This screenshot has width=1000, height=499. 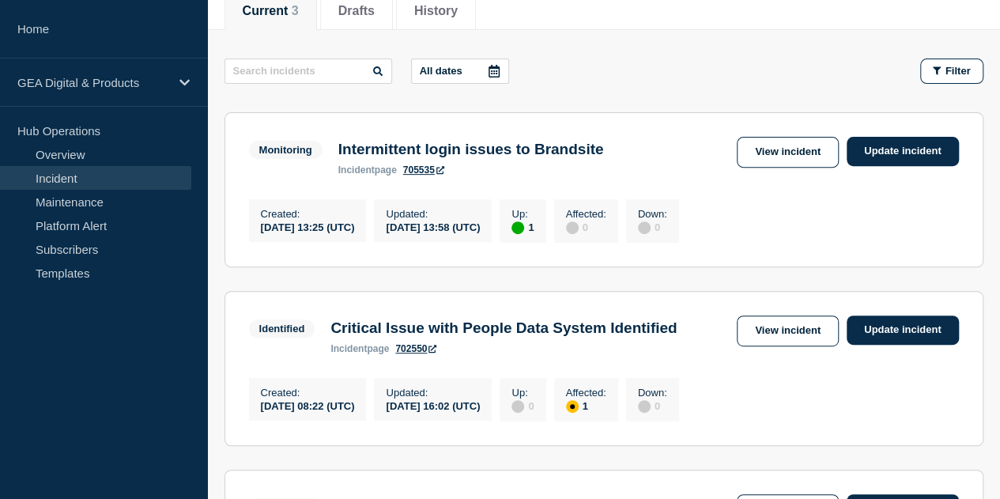 What do you see at coordinates (952, 71) in the screenshot?
I see `button: Filter` at bounding box center [952, 71].